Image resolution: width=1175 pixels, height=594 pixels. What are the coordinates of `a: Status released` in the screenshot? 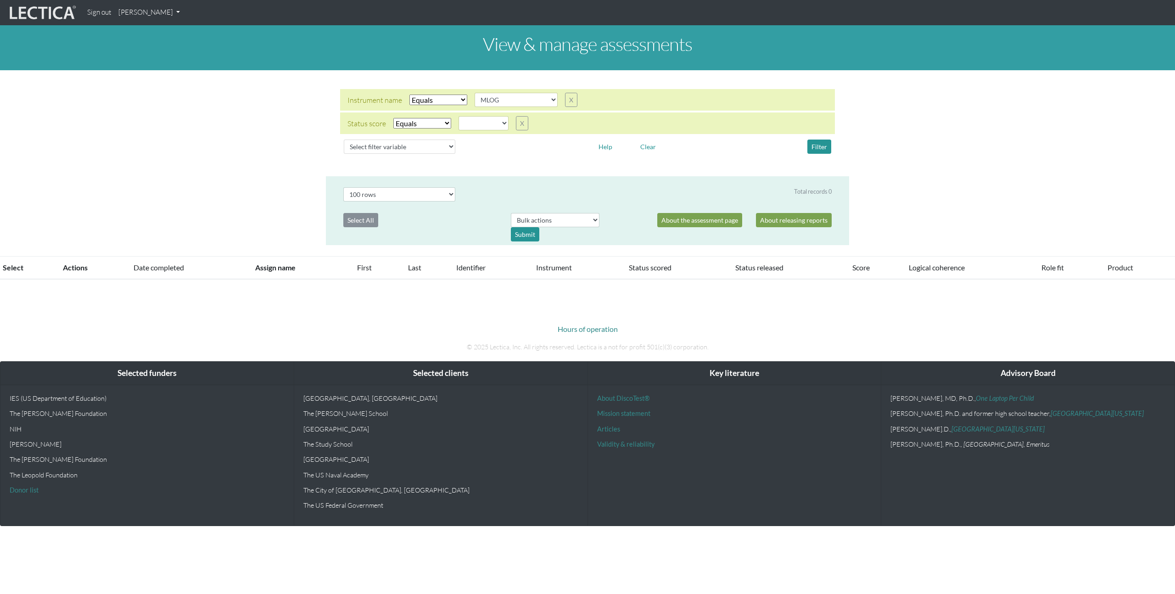 It's located at (759, 267).